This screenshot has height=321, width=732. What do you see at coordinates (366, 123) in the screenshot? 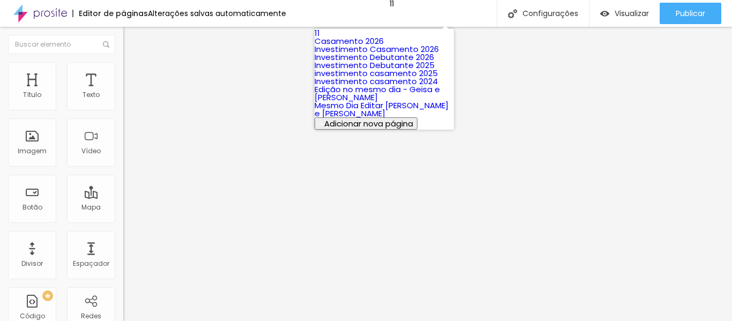
I see `button: Adicionar nova página` at bounding box center [366, 123].